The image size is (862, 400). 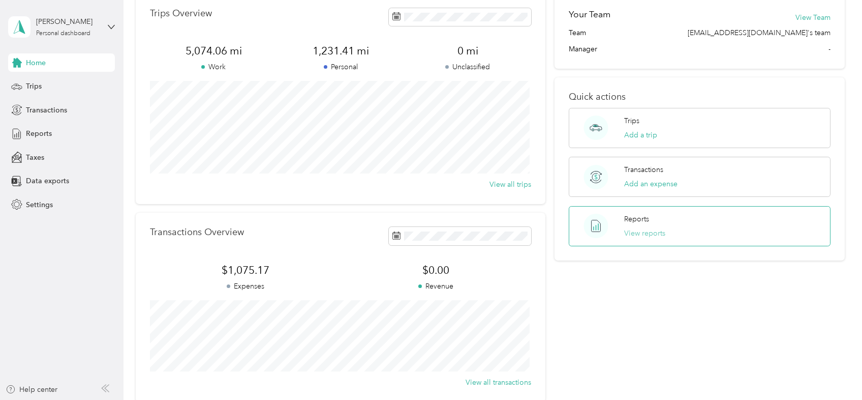 What do you see at coordinates (245, 286) in the screenshot?
I see `p: Expenses` at bounding box center [245, 286].